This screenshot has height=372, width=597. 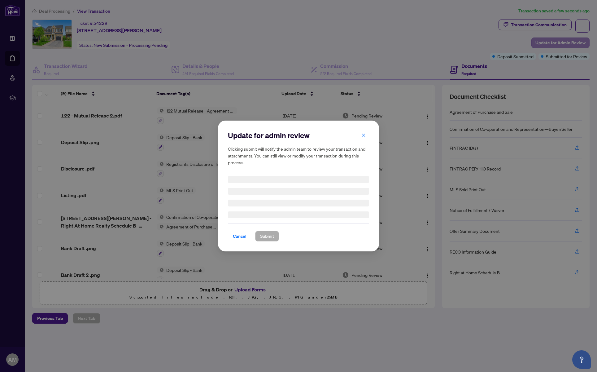 I want to click on button: Open asap, so click(x=581, y=359).